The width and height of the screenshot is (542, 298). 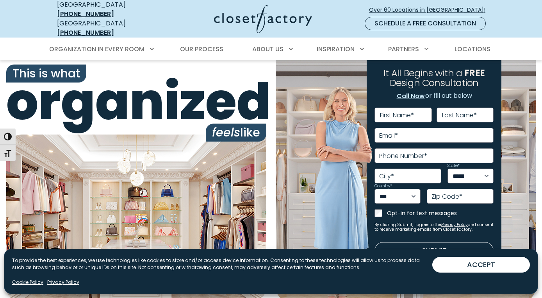 I want to click on span: Organization in Every Room, so click(x=97, y=49).